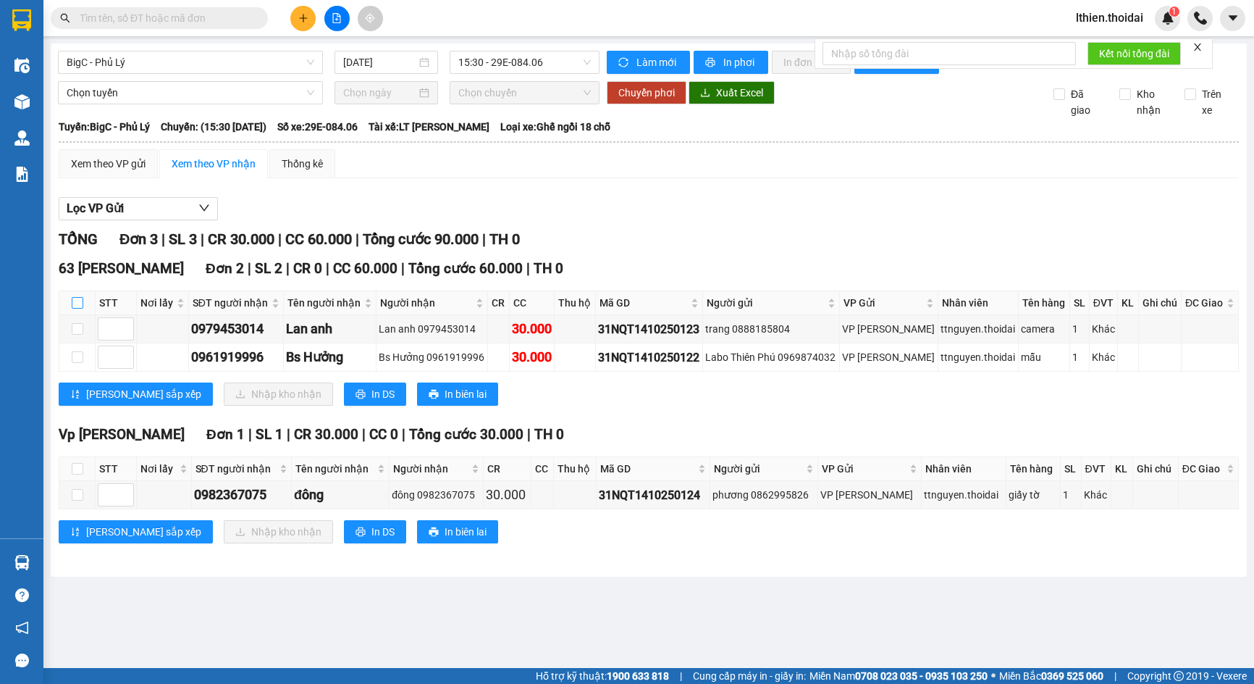  Describe the element at coordinates (241, 239) in the screenshot. I see `span: CR 30.000` at that location.